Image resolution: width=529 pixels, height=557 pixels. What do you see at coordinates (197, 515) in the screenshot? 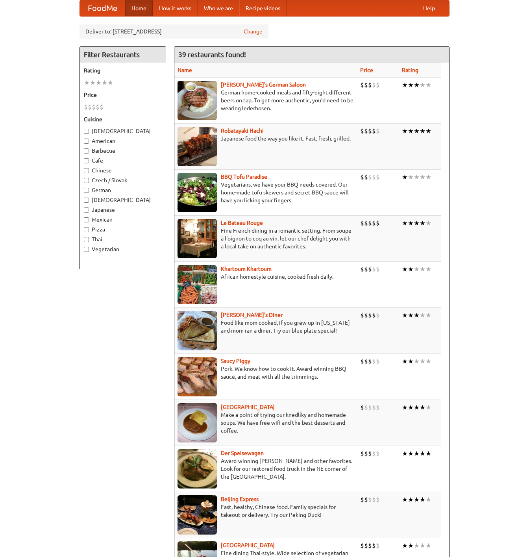
I see `img: beijing.jpg` at bounding box center [197, 515].